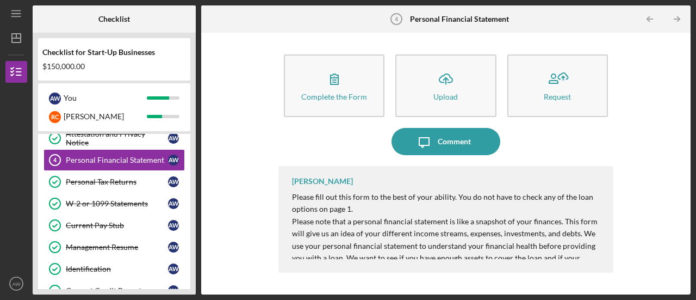 The width and height of the screenshot is (696, 300). I want to click on a: IdentificationAW, so click(114, 269).